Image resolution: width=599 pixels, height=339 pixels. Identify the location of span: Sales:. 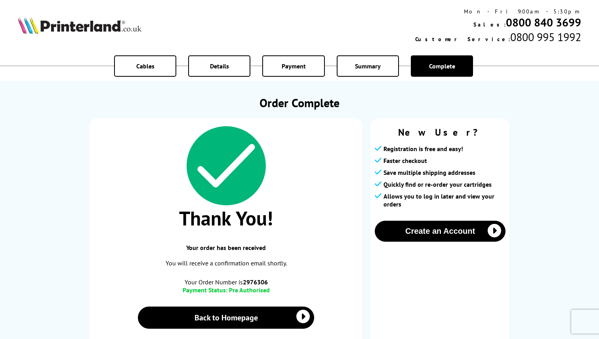
(490, 25).